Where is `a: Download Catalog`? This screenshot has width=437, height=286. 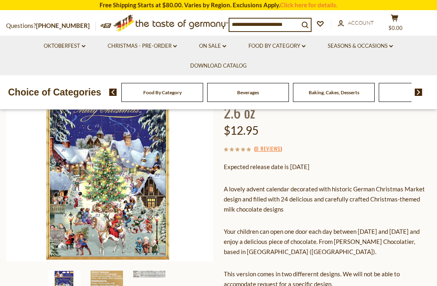
a: Download Catalog is located at coordinates (219, 66).